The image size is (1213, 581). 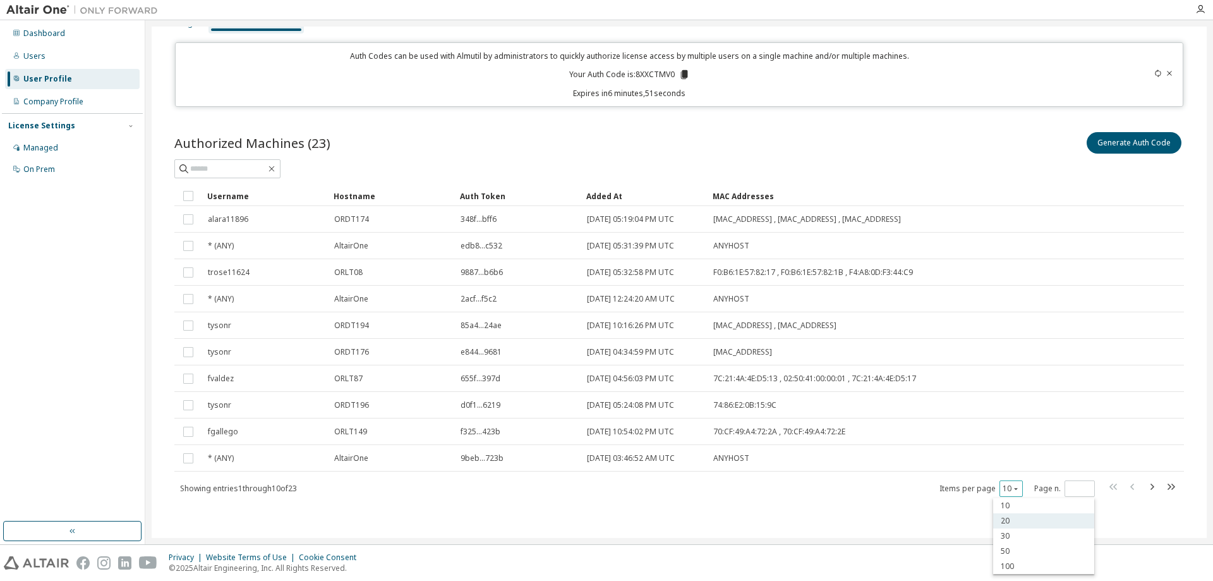 I want to click on div: Cookie Consent, so click(x=331, y=557).